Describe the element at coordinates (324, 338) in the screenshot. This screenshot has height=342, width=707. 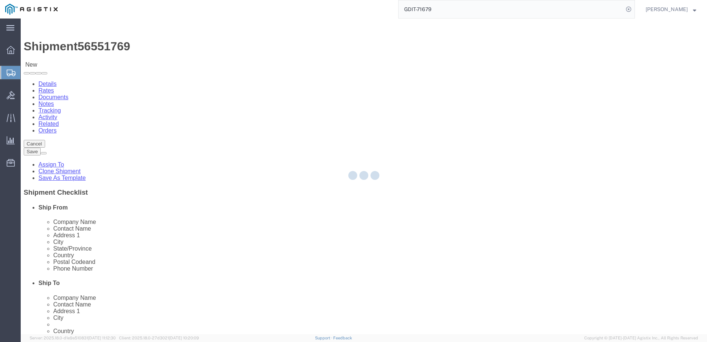
I see `a: Support` at that location.